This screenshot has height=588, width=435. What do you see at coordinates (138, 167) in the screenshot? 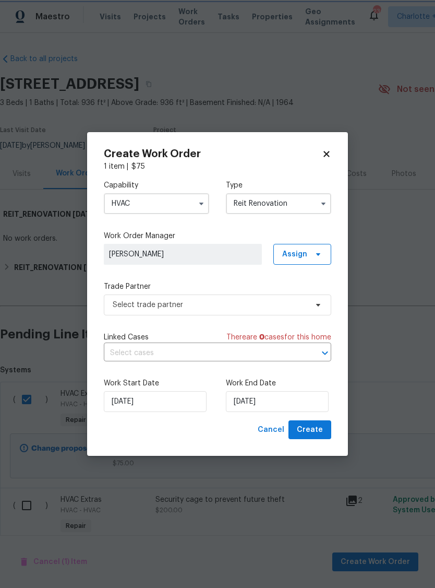
I see `span: $ 75` at bounding box center [138, 167].